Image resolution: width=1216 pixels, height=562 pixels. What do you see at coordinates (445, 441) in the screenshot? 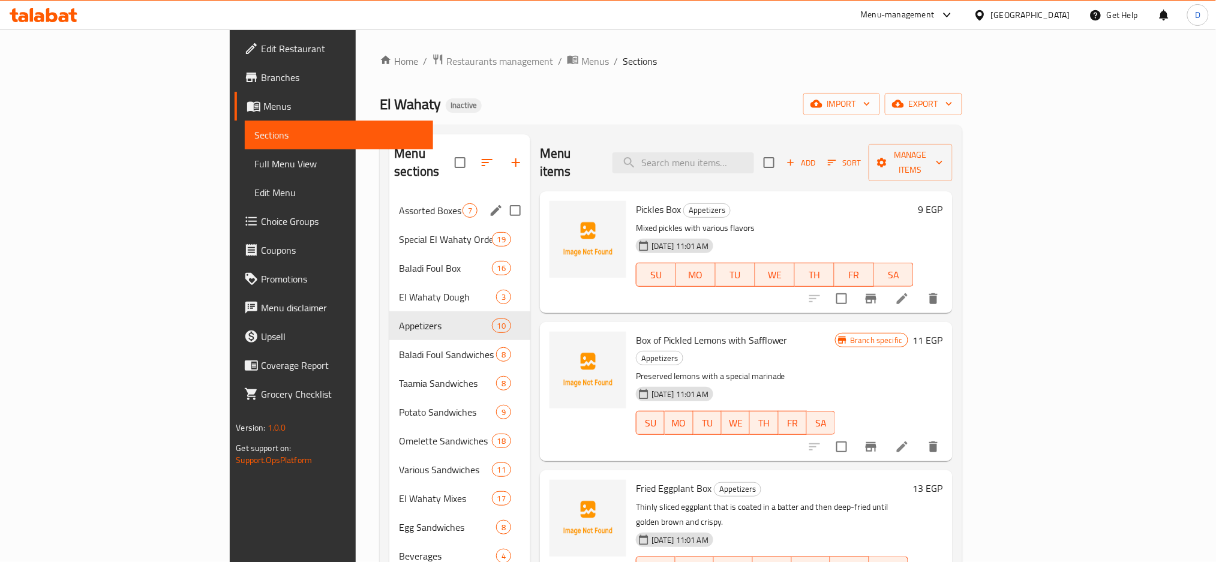
I see `span: Omelette Sandwiches` at bounding box center [445, 441].